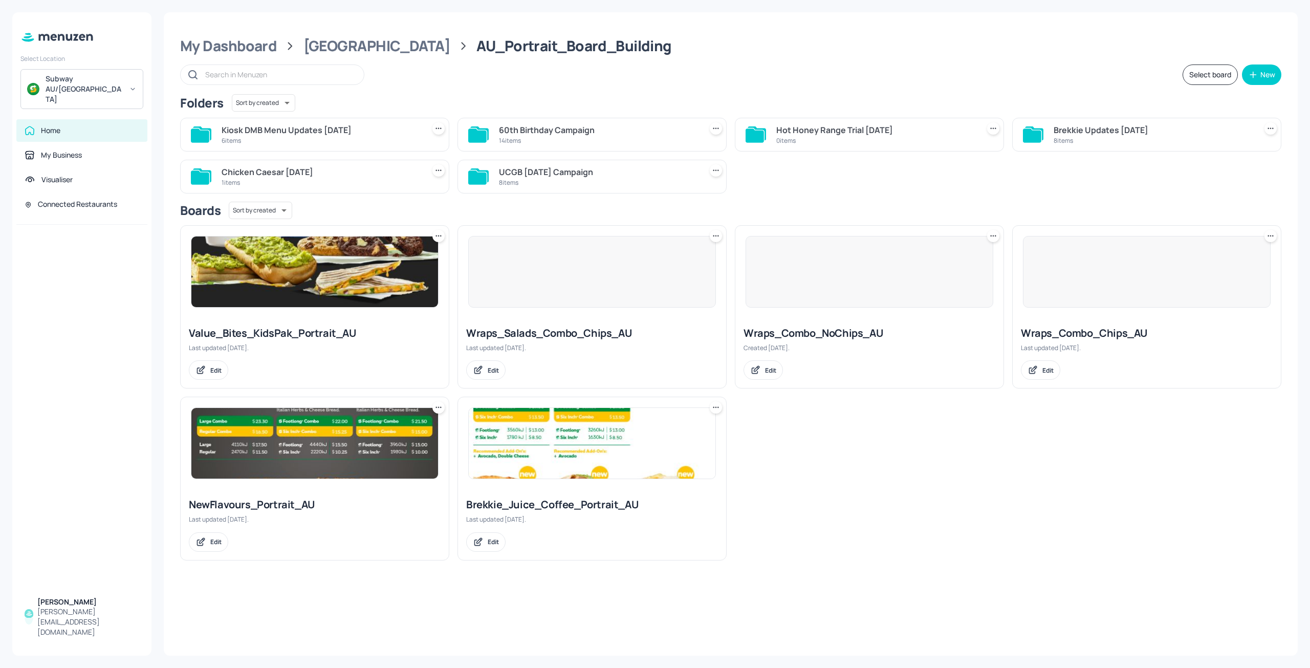  What do you see at coordinates (57, 180) in the screenshot?
I see `div: Visualiser` at bounding box center [57, 180].